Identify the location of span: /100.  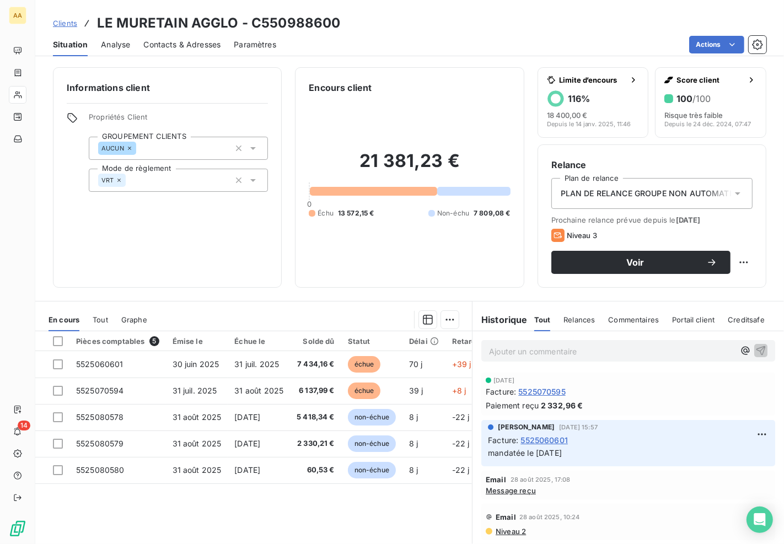
(701, 99).